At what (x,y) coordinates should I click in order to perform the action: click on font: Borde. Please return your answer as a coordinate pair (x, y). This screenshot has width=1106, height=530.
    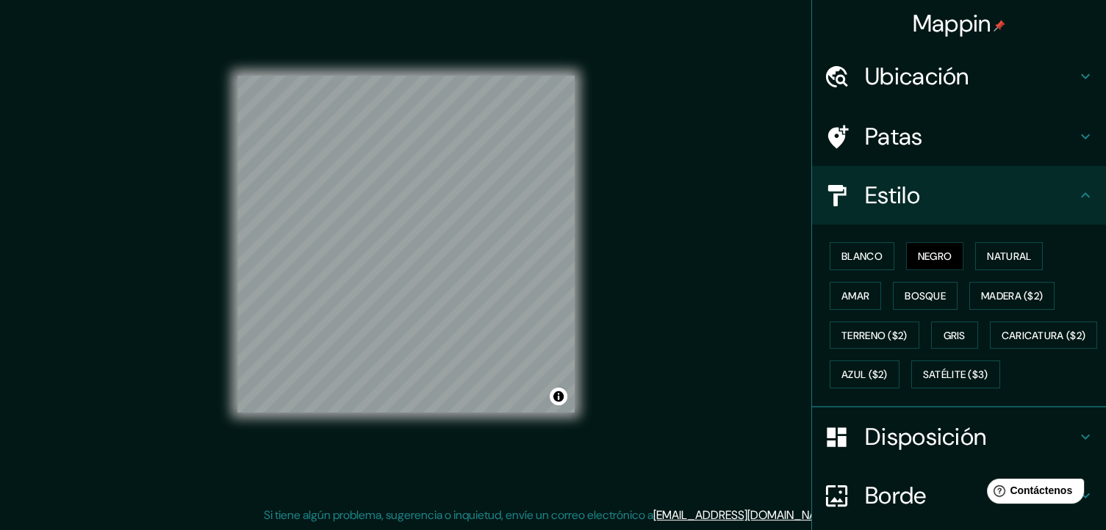
    Looking at the image, I should click on (896, 496).